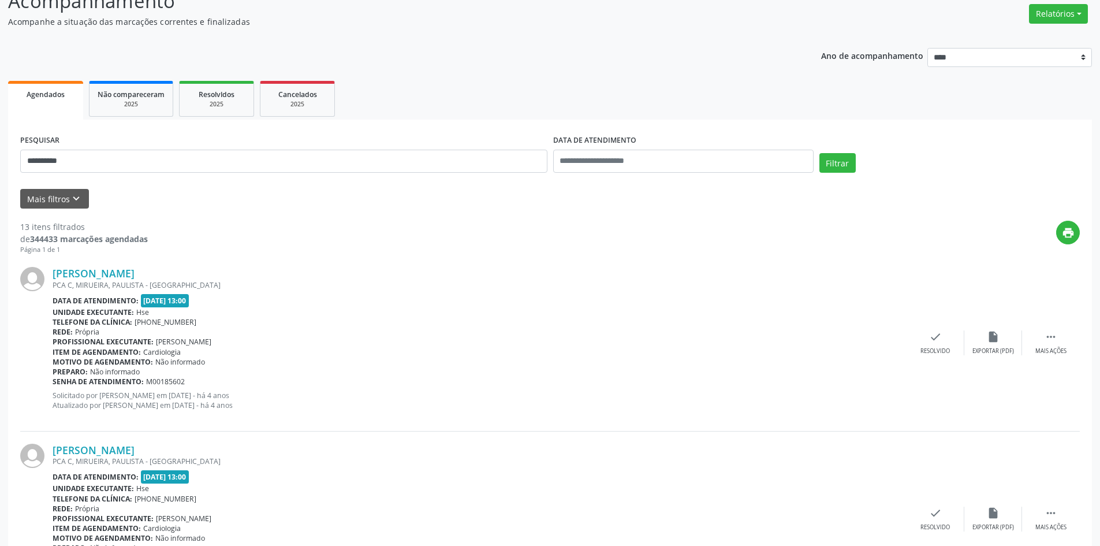 This screenshot has width=1100, height=546. I want to click on b: Senha de atendimento:, so click(98, 381).